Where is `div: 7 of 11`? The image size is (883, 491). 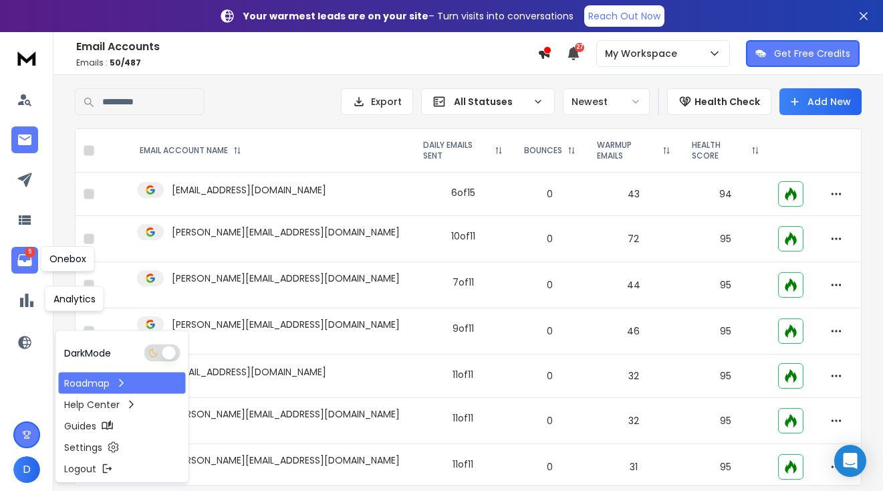 div: 7 of 11 is located at coordinates (463, 282).